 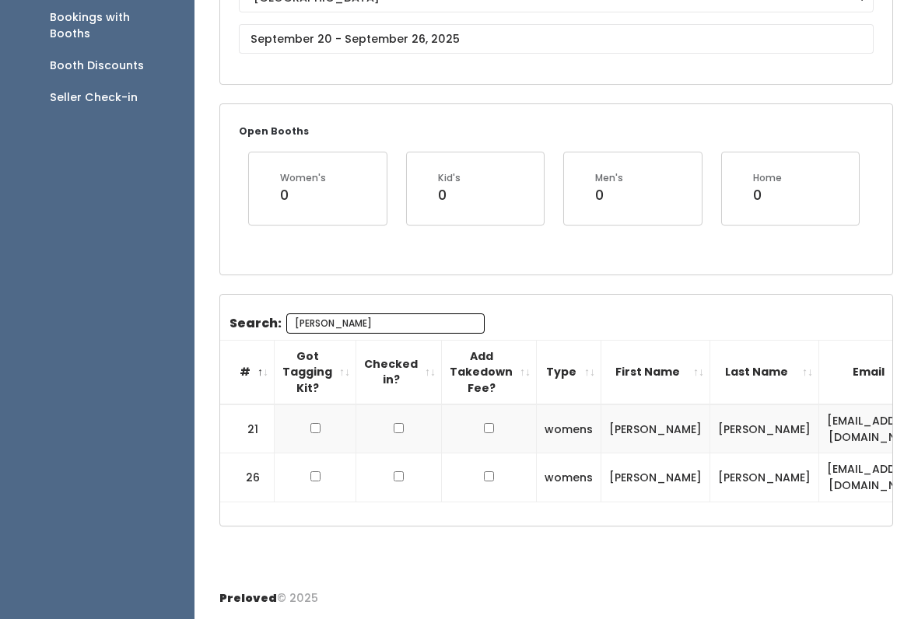 I want to click on td: 26, so click(x=247, y=478).